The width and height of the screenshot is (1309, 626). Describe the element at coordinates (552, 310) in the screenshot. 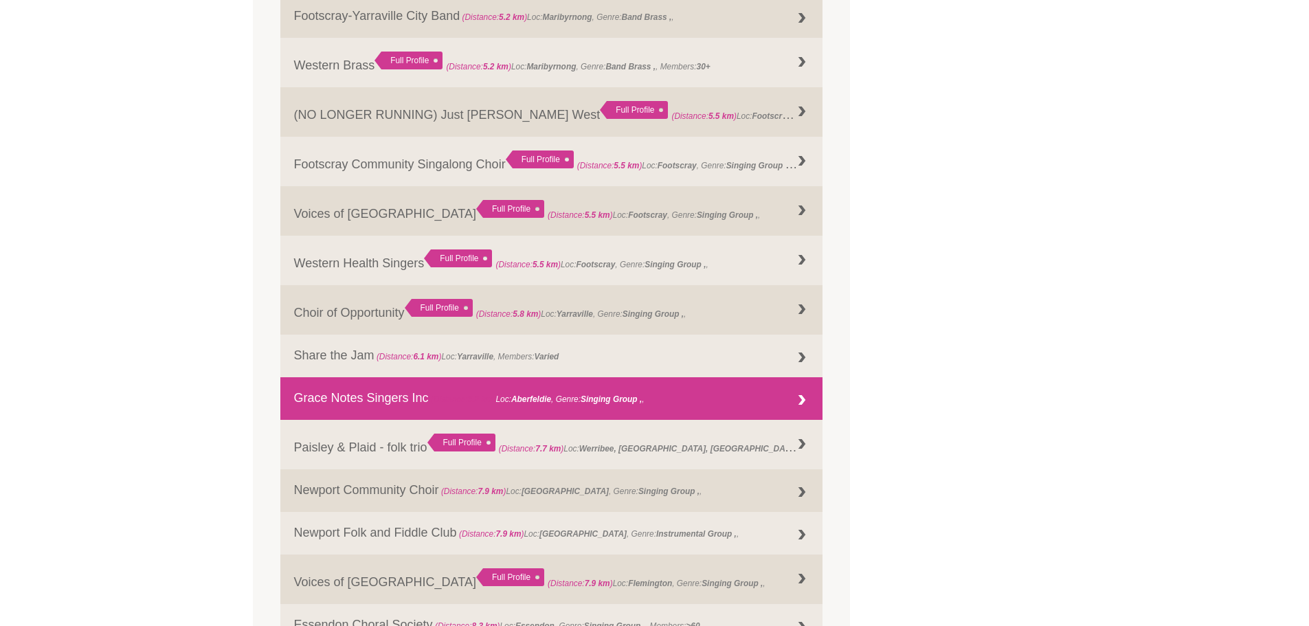

I see `a: Choir of Opportunity Full Profile (Distance:5.8 km)Loc:Yarraville, Genre:Singing Group ,,` at that location.